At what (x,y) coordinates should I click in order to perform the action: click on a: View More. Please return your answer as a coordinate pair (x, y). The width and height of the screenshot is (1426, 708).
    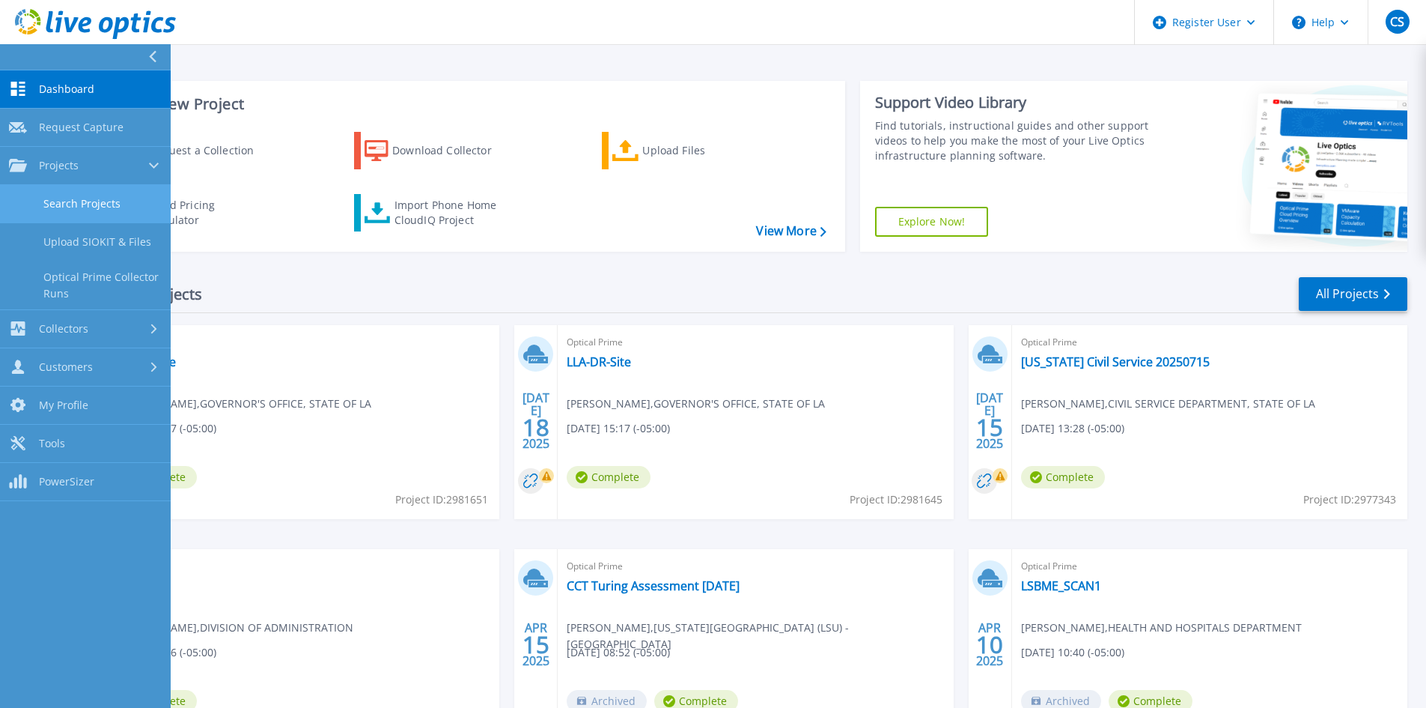
    Looking at the image, I should click on (791, 231).